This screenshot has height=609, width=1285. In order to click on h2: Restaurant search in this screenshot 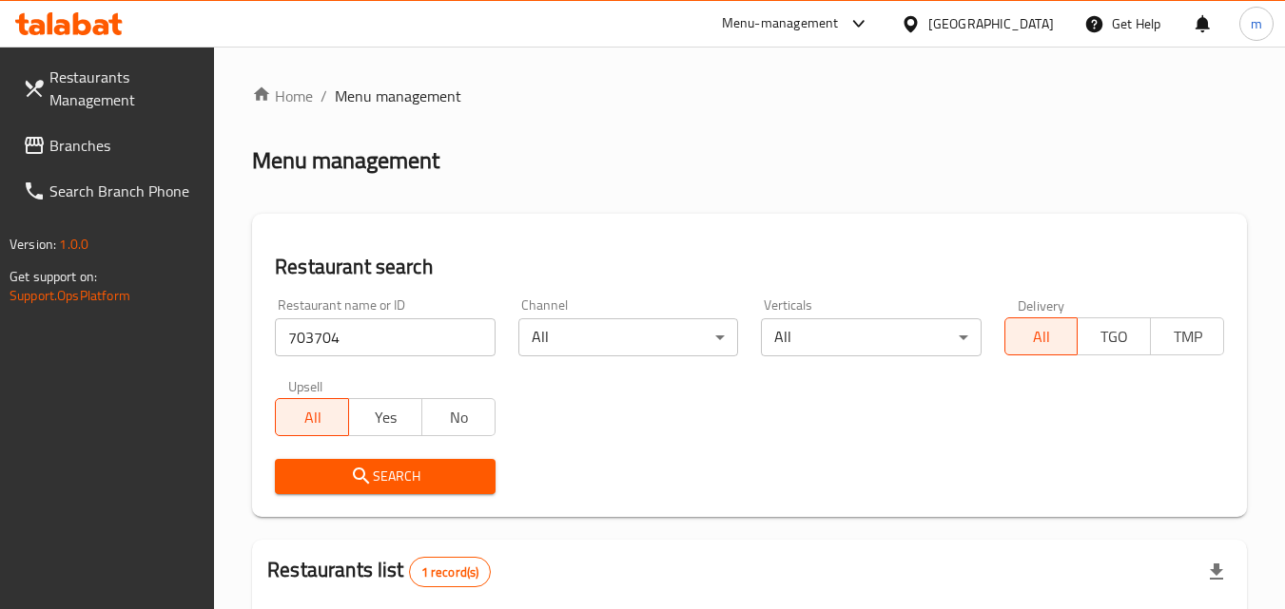, I will do `click(749, 267)`.